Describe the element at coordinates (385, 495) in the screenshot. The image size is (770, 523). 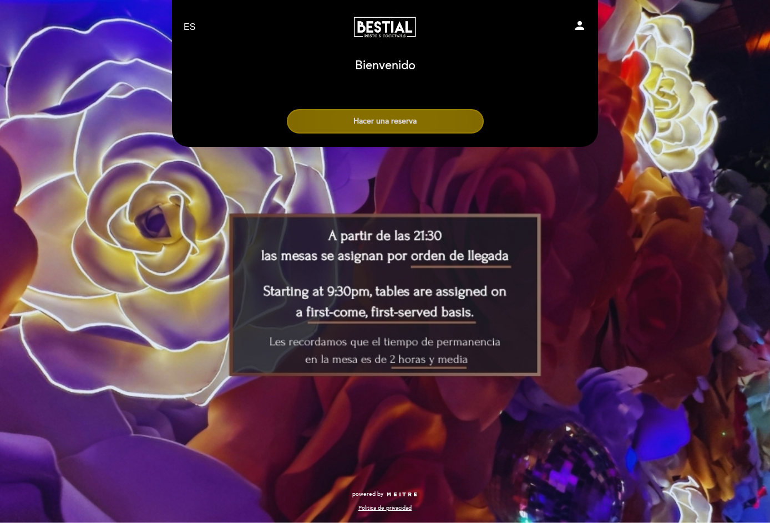
I see `a: powered by` at that location.